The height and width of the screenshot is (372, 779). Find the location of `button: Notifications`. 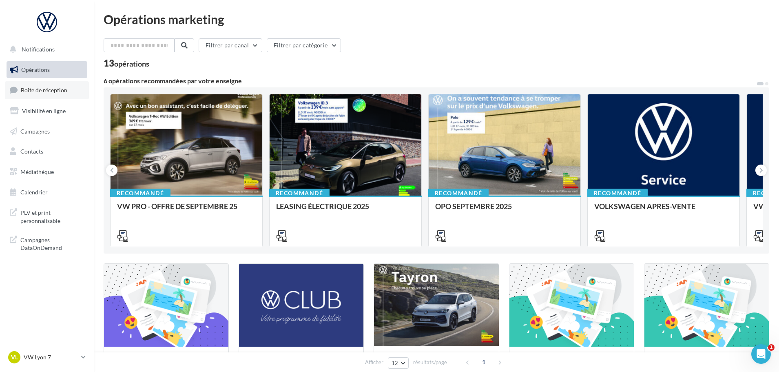

button: Notifications is located at coordinates (45, 49).